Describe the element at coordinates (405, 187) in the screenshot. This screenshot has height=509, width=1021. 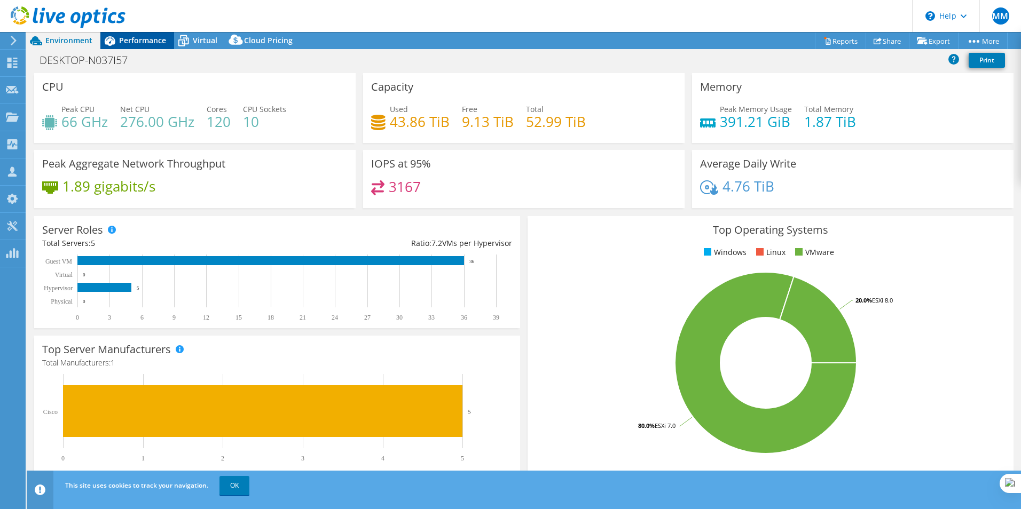
I see `h4: 3167` at that location.